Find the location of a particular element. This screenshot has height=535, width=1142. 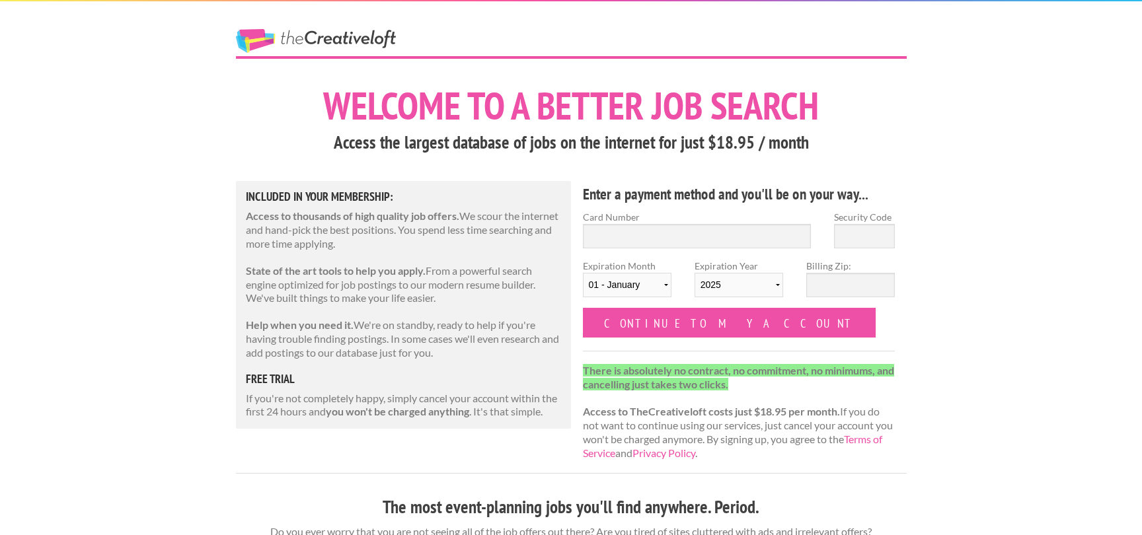

label: Card Number is located at coordinates (697, 217).